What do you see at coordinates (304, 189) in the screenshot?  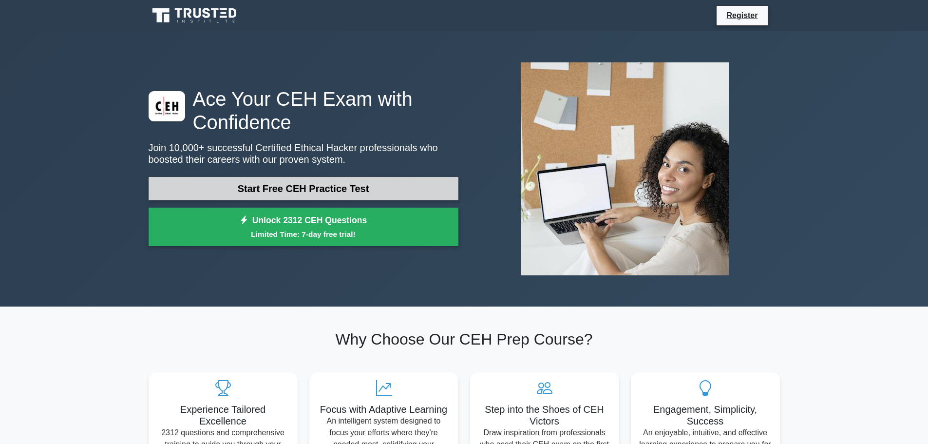 I see `a: Start Free CEH Practice Test` at bounding box center [304, 189].